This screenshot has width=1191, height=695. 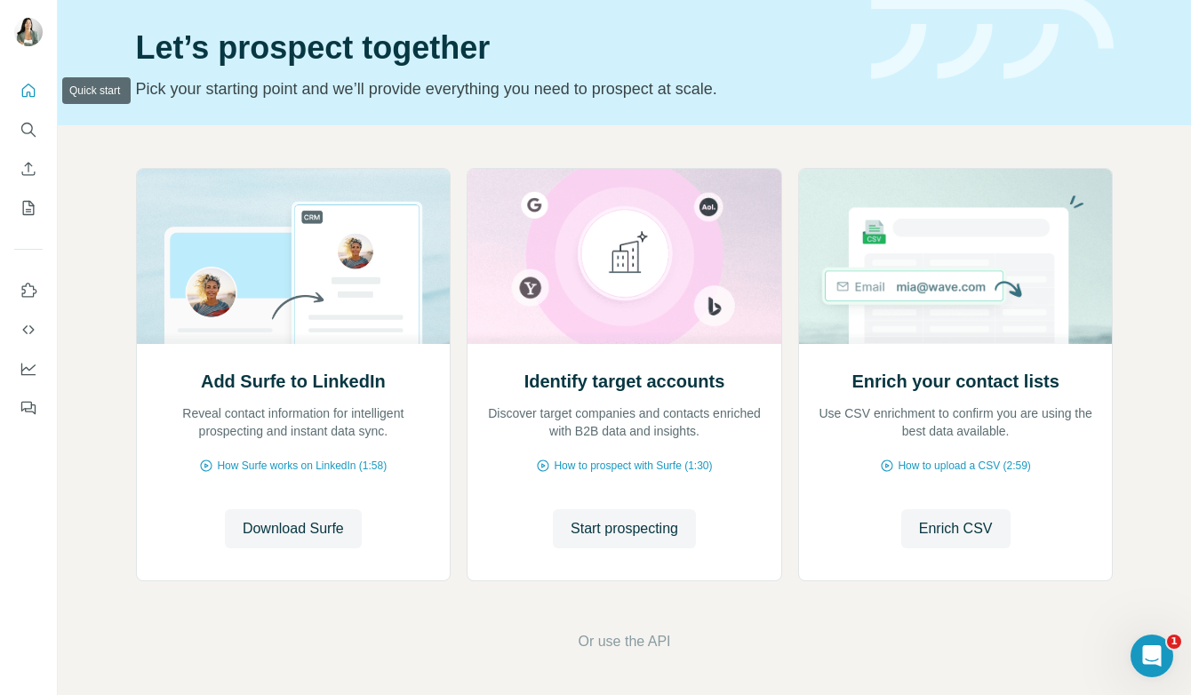 I want to click on button: Download Surfe, so click(x=293, y=529).